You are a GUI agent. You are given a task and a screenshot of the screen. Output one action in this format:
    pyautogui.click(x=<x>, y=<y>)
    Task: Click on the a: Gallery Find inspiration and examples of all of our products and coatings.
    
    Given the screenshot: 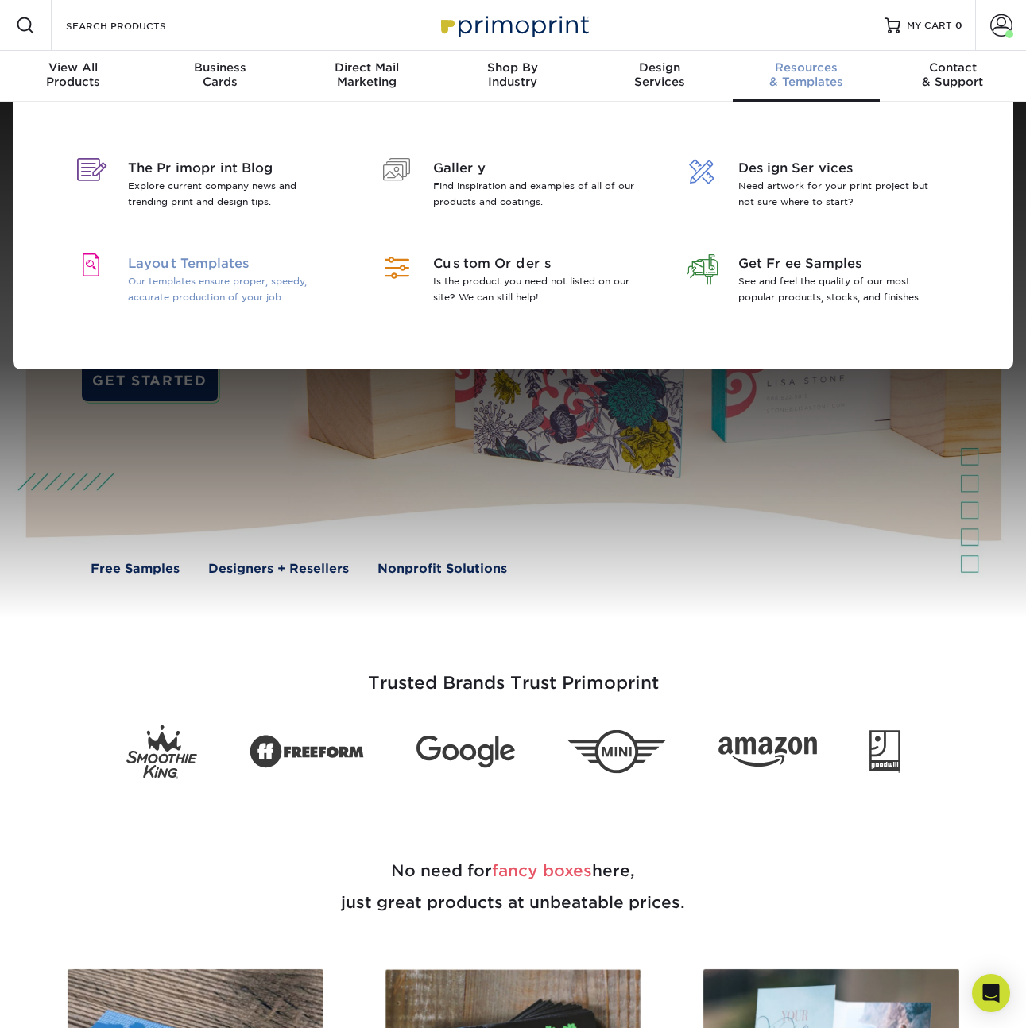 What is the action you would take?
    pyautogui.click(x=513, y=188)
    